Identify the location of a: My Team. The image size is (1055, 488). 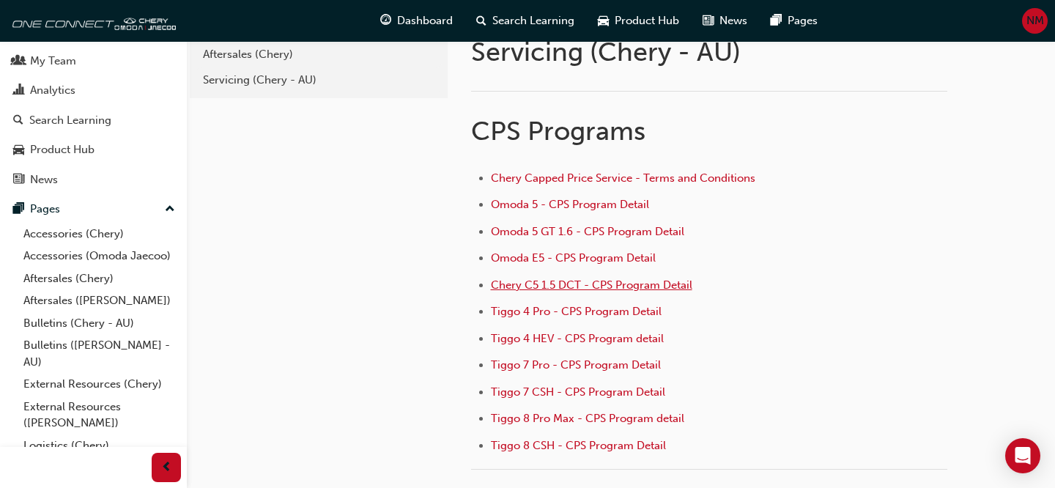
(93, 61).